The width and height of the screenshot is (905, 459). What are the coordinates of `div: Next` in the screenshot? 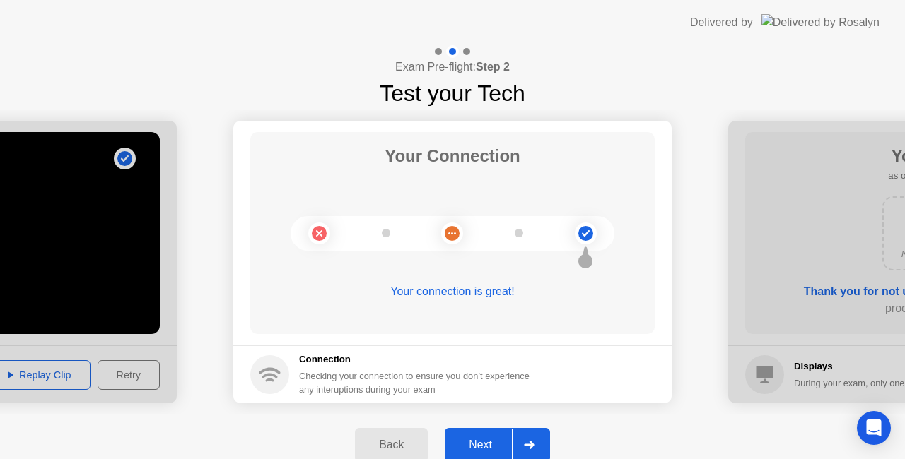 It's located at (480, 445).